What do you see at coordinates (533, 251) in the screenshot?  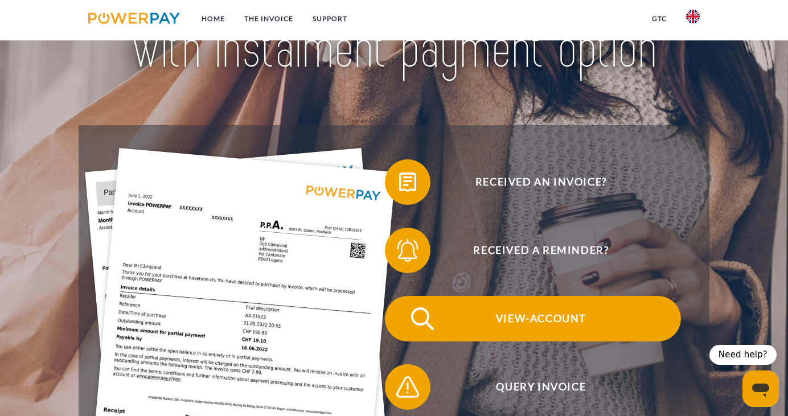 I see `button: Received a reminder?` at bounding box center [533, 251].